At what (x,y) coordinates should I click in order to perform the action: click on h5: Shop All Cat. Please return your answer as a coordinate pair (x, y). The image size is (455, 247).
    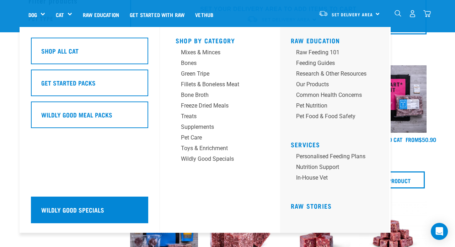
    Looking at the image, I should click on (60, 51).